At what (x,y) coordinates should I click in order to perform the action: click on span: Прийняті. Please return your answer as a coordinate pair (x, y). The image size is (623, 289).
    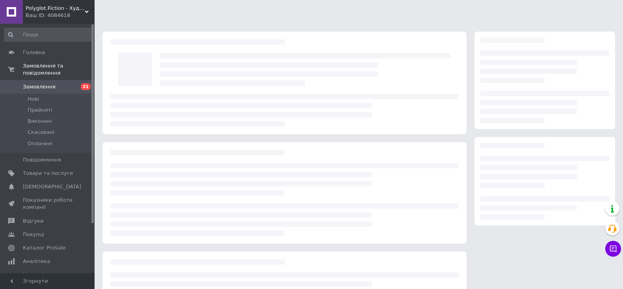
    Looking at the image, I should click on (40, 110).